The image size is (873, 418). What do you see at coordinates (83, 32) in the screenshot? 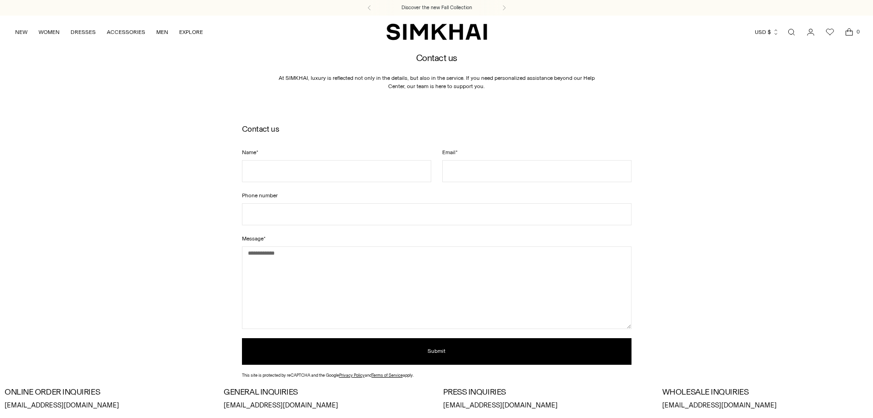
I see `a: DRESSES` at bounding box center [83, 32].